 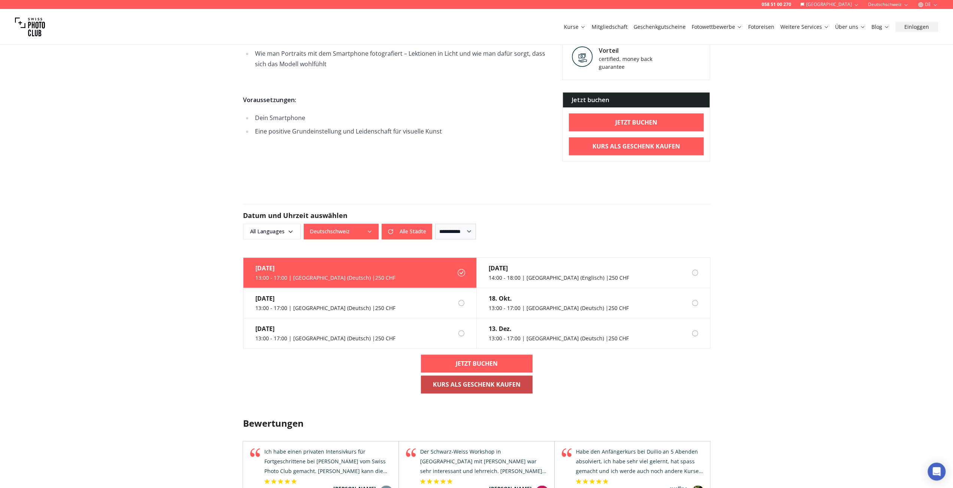 I want to click on button: Einloggen, so click(x=916, y=27).